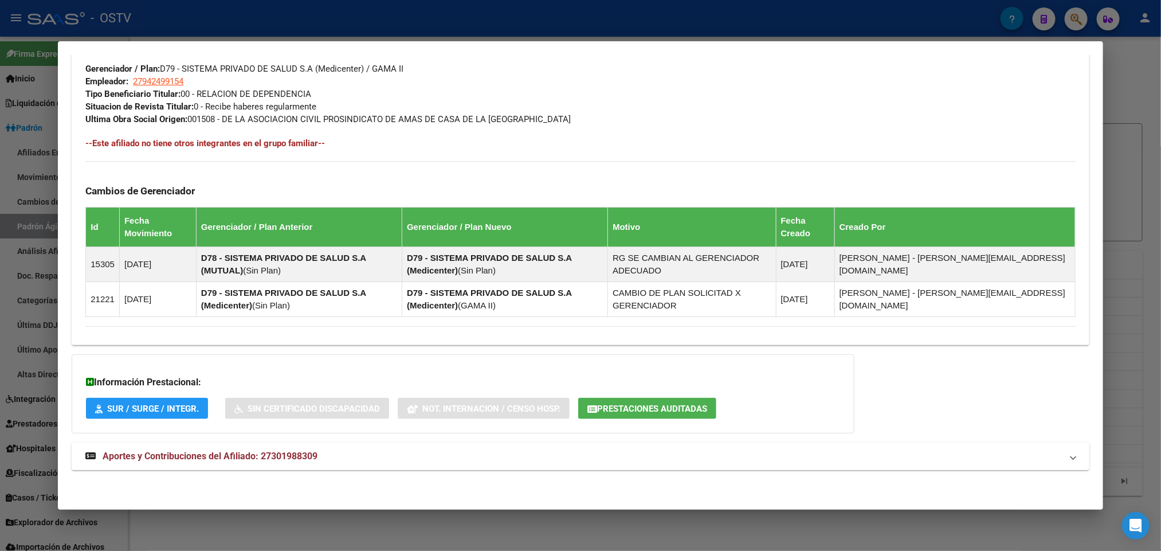 Image resolution: width=1161 pixels, height=551 pixels. What do you see at coordinates (692, 264) in the screenshot?
I see `td: RG SE CAMBIAN AL GERENCIADOR ADECUADO` at bounding box center [692, 264].